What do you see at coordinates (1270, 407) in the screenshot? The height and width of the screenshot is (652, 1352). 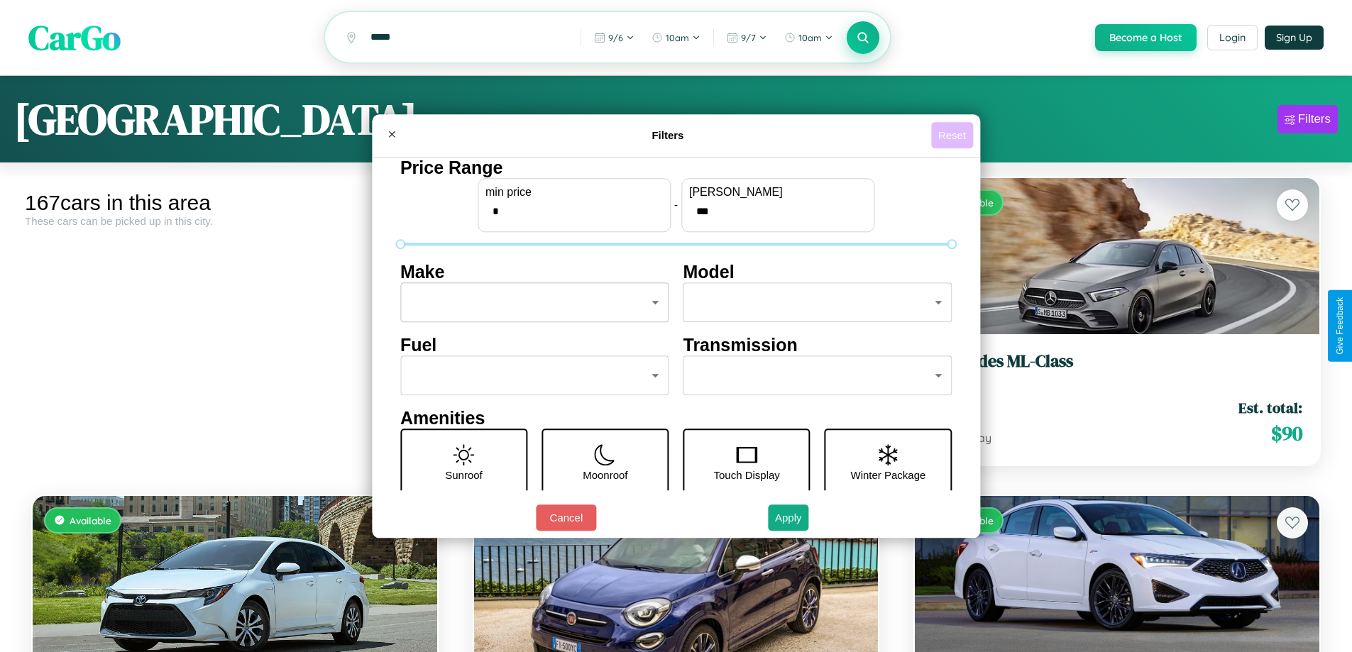 I see `span: Est. total:` at bounding box center [1270, 407].